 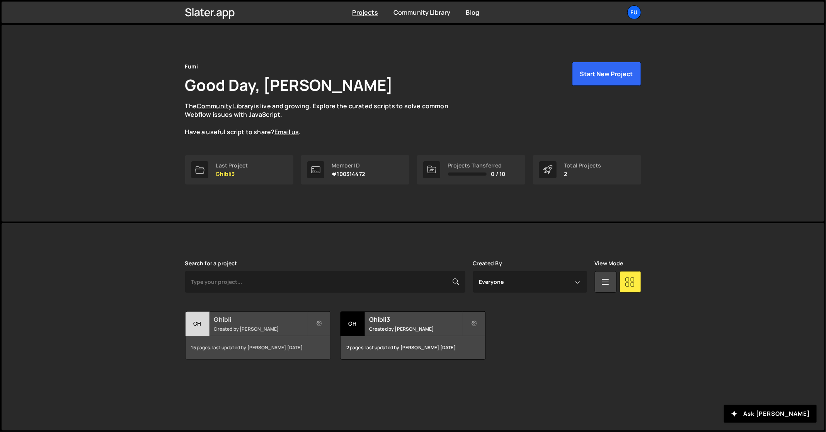 What do you see at coordinates (260, 319) in the screenshot?
I see `h2: Ghibli` at bounding box center [260, 319].